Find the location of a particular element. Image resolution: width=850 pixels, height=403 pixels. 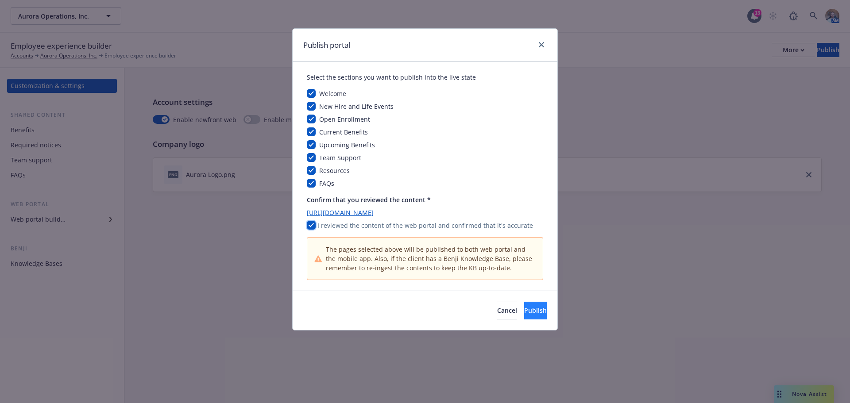

p: Confirm that you reviewed the content * is located at coordinates (425, 200).